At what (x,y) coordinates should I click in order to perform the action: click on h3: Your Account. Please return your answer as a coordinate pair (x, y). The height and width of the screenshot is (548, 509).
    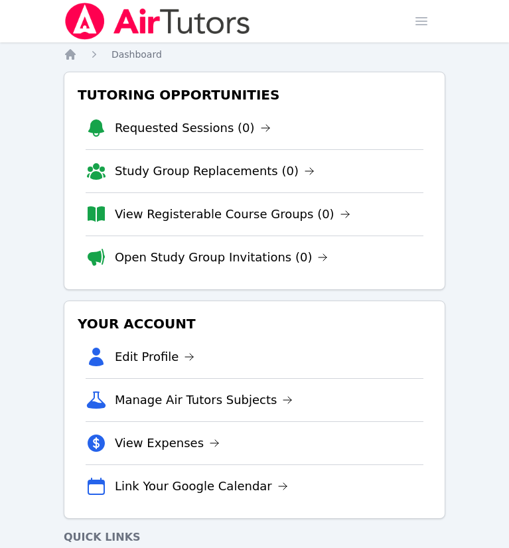
    Looking at the image, I should click on (254, 324).